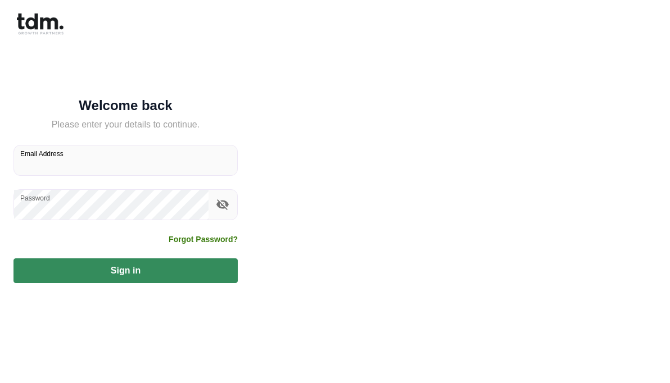 Image resolution: width=670 pixels, height=383 pixels. Describe the element at coordinates (42, 153) in the screenshot. I see `label: Email Address` at that location.